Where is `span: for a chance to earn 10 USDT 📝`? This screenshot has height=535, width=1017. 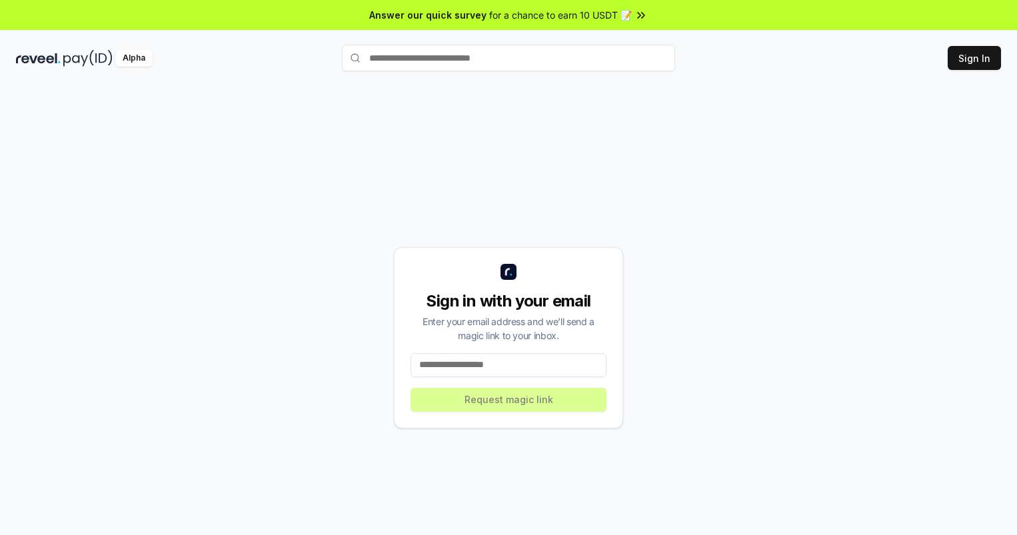
span: for a chance to earn 10 USDT 📝 is located at coordinates (560, 15).